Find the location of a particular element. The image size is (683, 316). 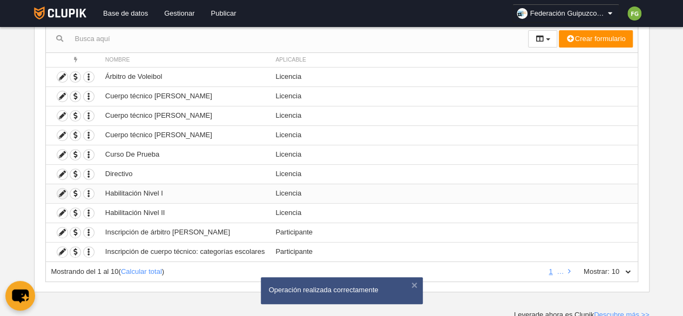

td: Directivo is located at coordinates (185, 174).